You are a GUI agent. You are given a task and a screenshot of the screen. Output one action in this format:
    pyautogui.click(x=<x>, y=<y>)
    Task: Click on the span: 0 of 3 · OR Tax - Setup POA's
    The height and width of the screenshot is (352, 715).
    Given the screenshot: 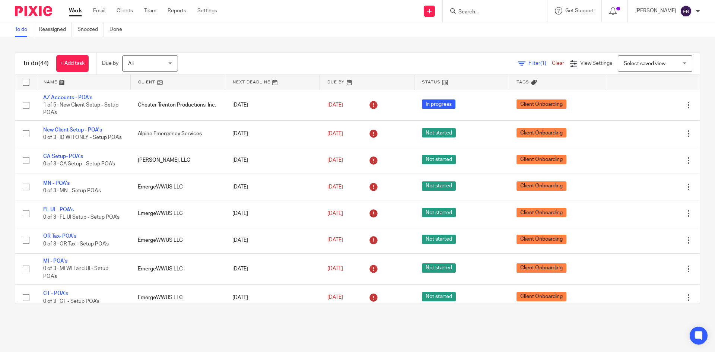 What is the action you would take?
    pyautogui.click(x=76, y=244)
    